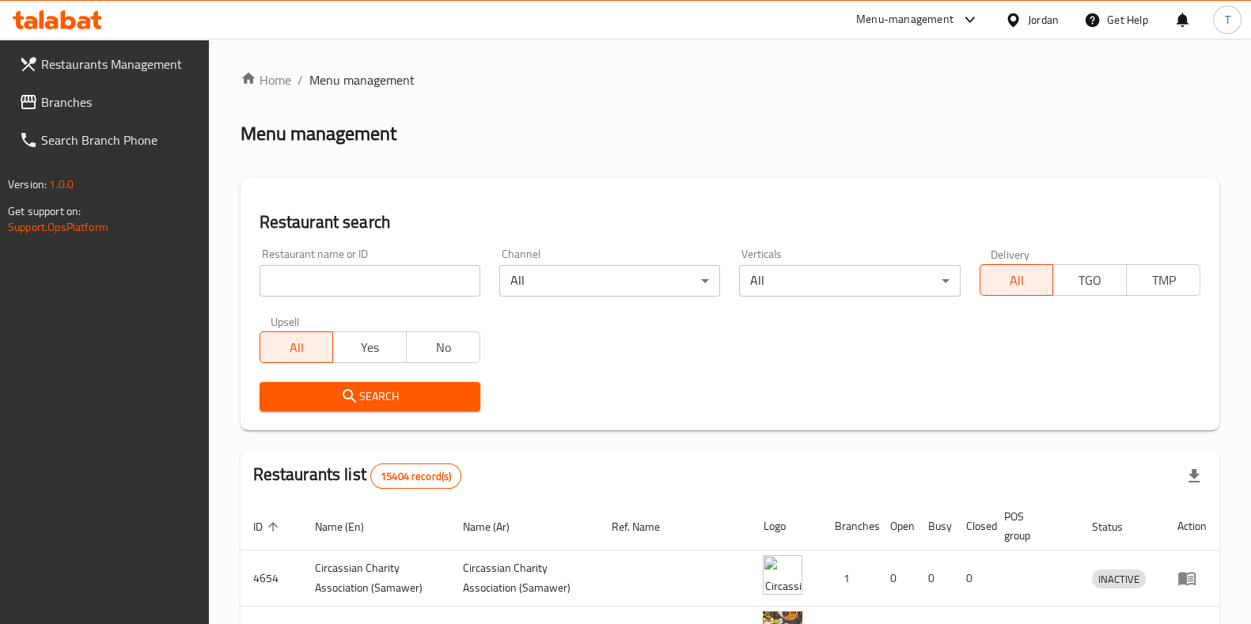 This screenshot has width=1251, height=624. What do you see at coordinates (1119, 579) in the screenshot?
I see `div: INACTIVE` at bounding box center [1119, 579].